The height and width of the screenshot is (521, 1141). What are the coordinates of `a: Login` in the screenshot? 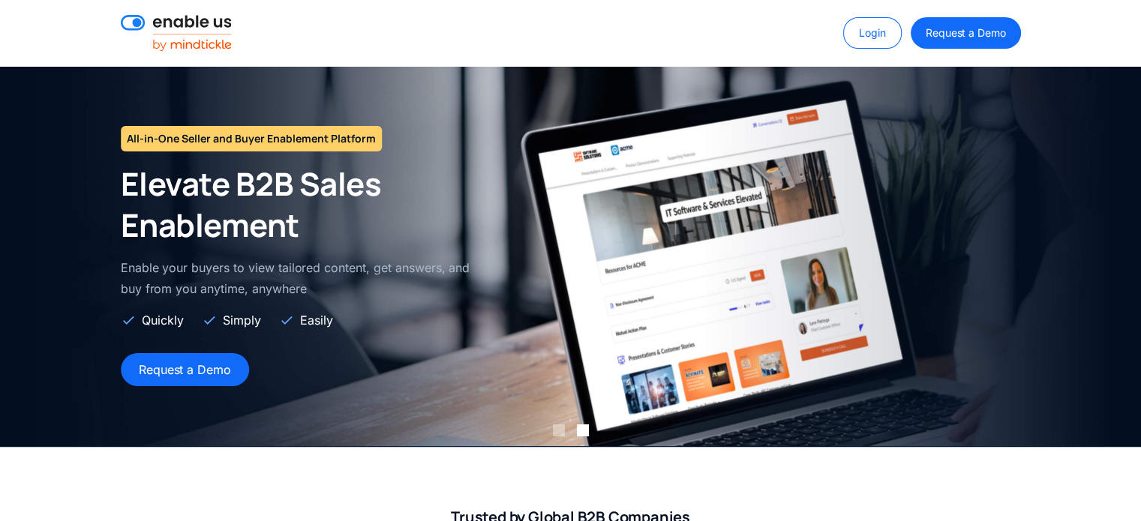 It's located at (873, 33).